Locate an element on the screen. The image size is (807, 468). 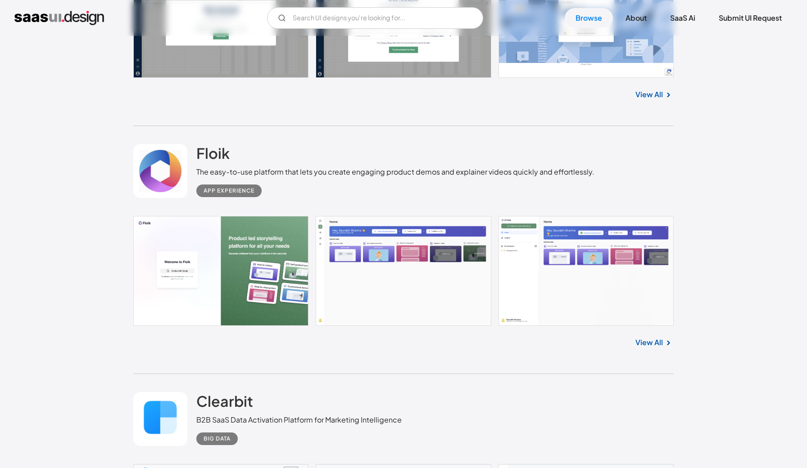
div: App Experience is located at coordinates (229, 191).